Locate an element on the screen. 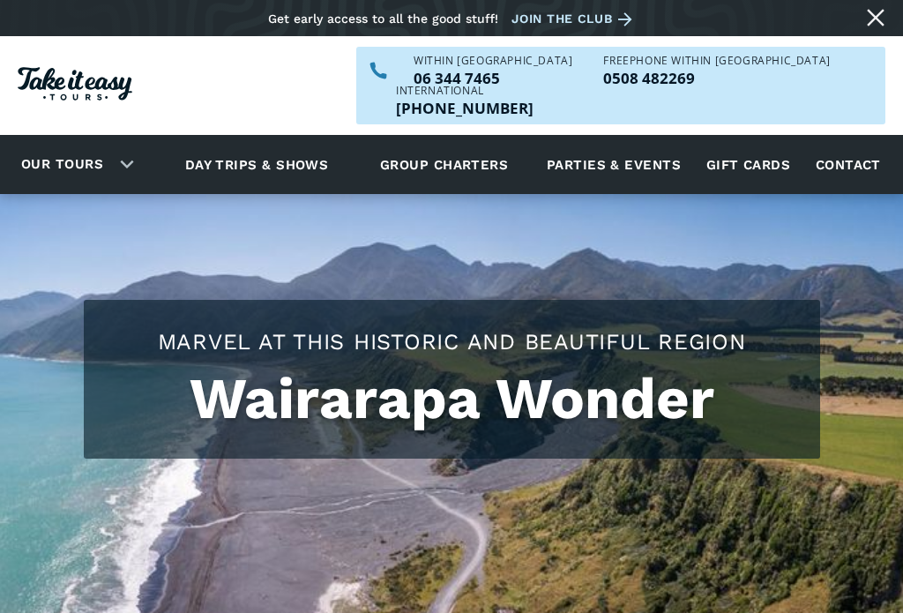  a: Call us outside of NZ on +6463447465 is located at coordinates (465, 108).